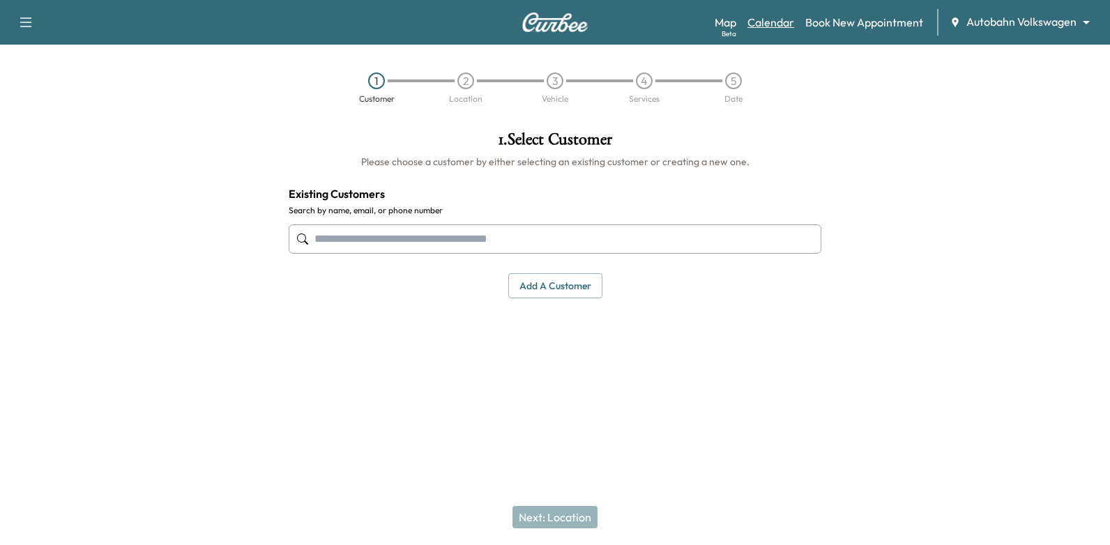  Describe the element at coordinates (555, 194) in the screenshot. I see `h4: Existing Customers` at that location.